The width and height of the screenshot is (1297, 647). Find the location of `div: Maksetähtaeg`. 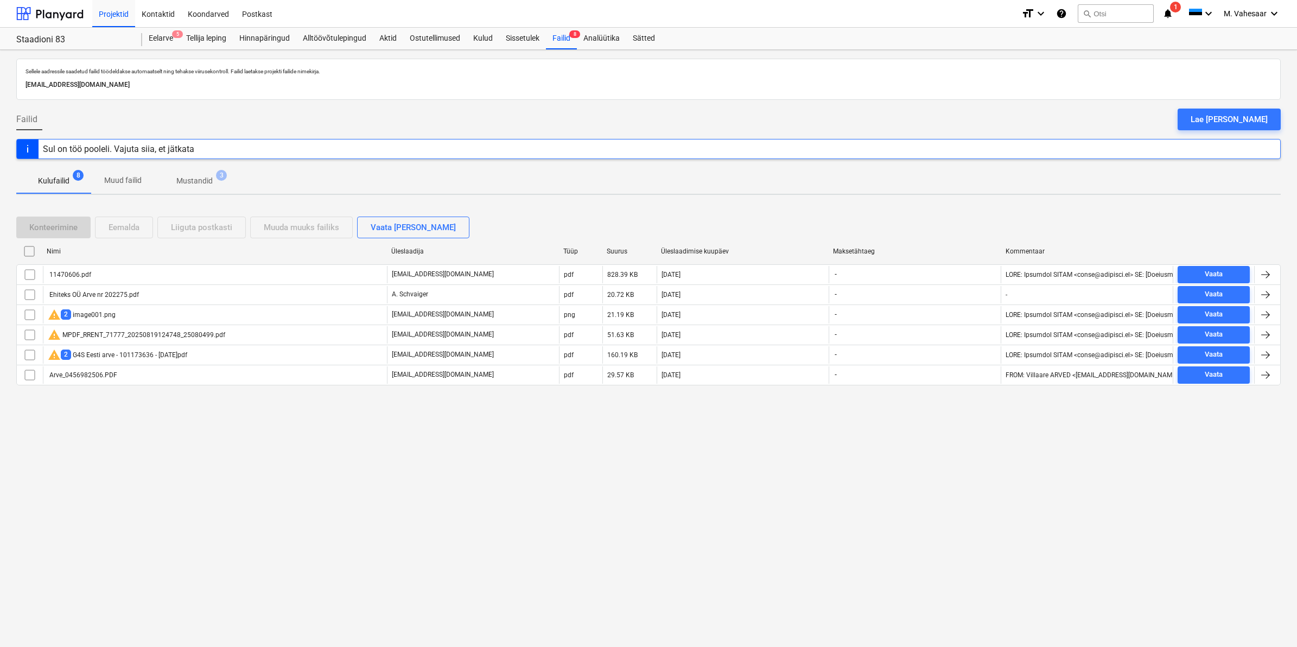

div: Maksetähtaeg is located at coordinates (915, 251).